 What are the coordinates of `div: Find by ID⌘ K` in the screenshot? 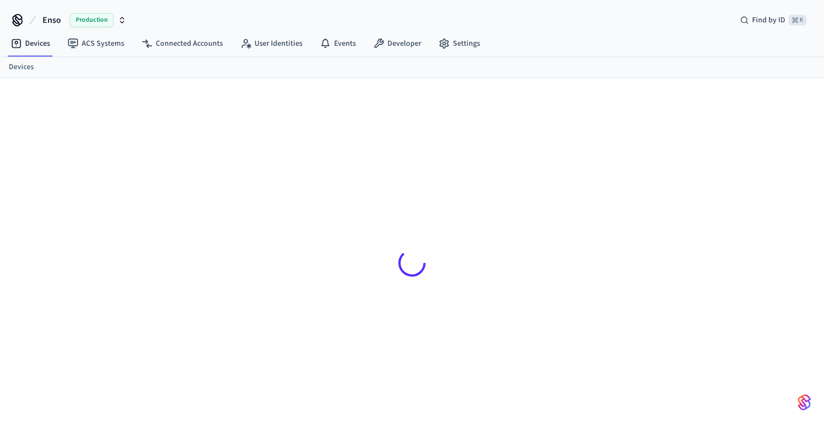 It's located at (774, 20).